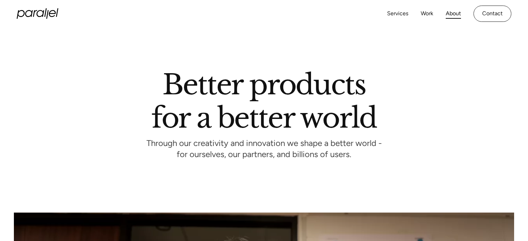  What do you see at coordinates (427, 14) in the screenshot?
I see `a: Work` at bounding box center [427, 14].